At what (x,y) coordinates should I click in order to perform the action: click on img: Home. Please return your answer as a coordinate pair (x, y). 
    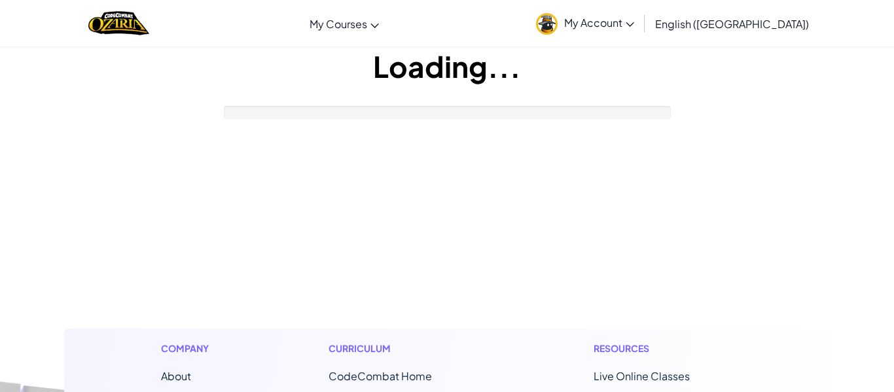
    Looking at the image, I should click on (118, 23).